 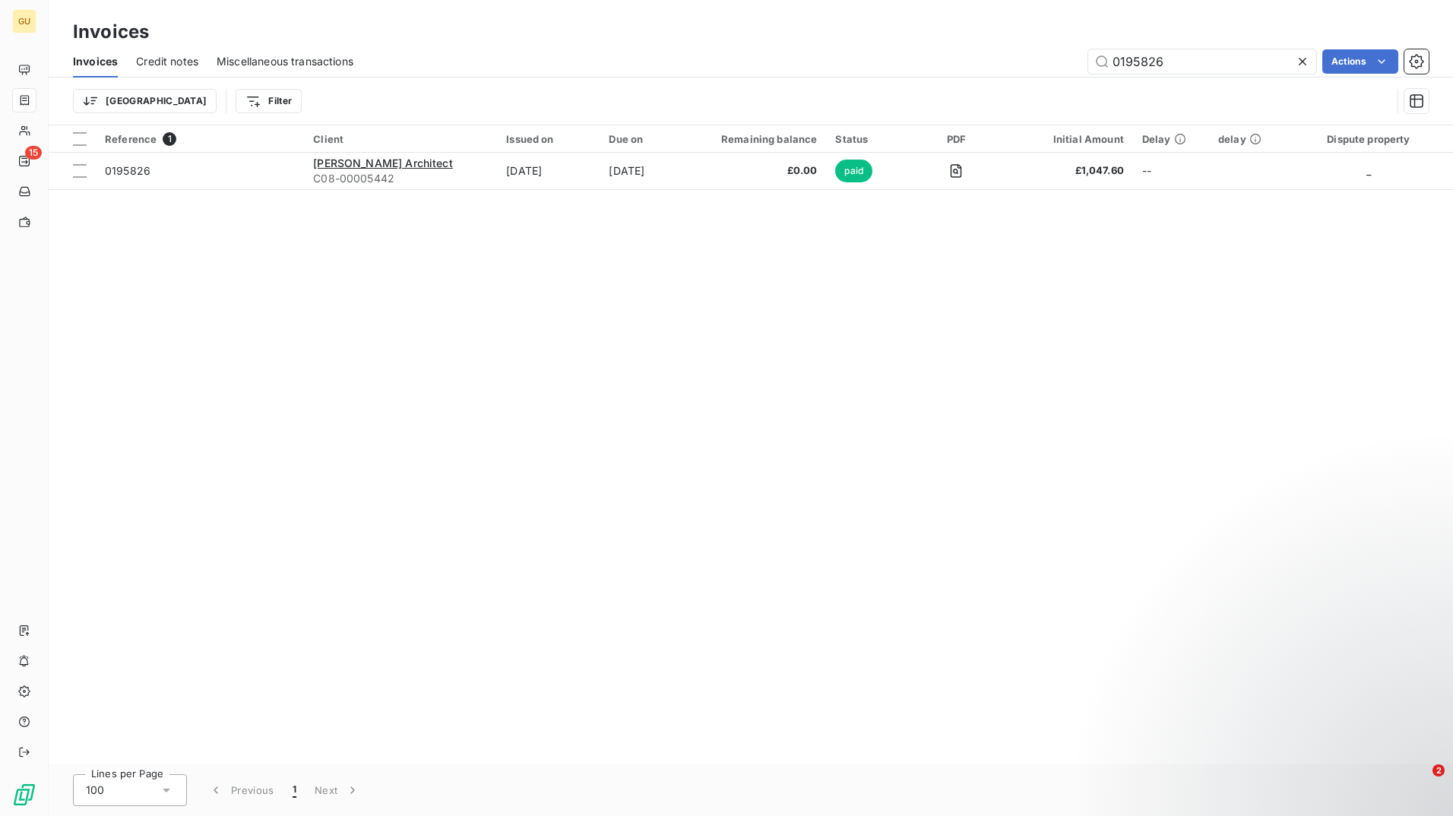 What do you see at coordinates (1360, 62) in the screenshot?
I see `button: Actions` at bounding box center [1360, 62].